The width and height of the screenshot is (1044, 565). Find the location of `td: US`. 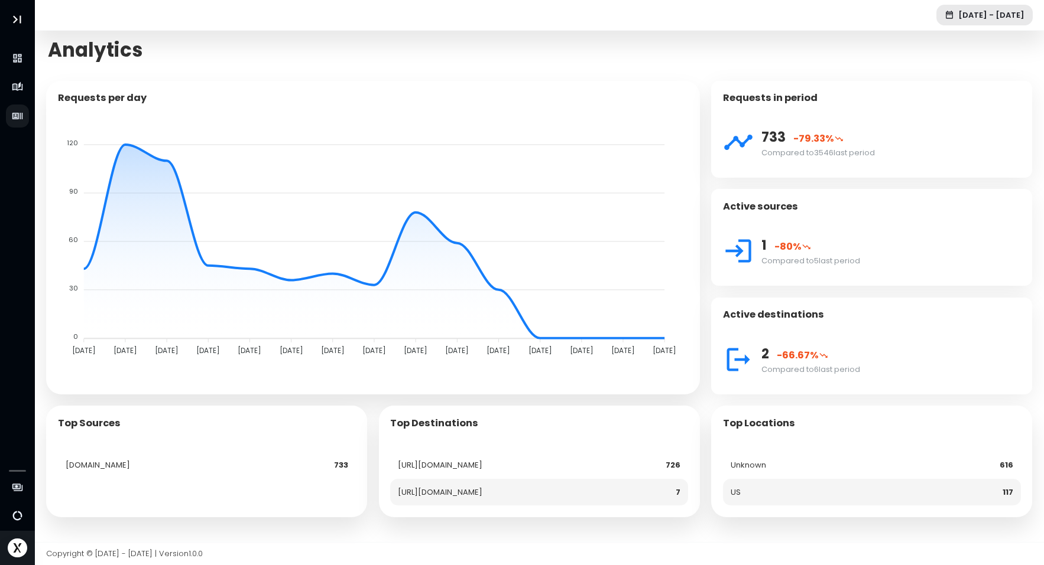

td: US is located at coordinates (817, 493).